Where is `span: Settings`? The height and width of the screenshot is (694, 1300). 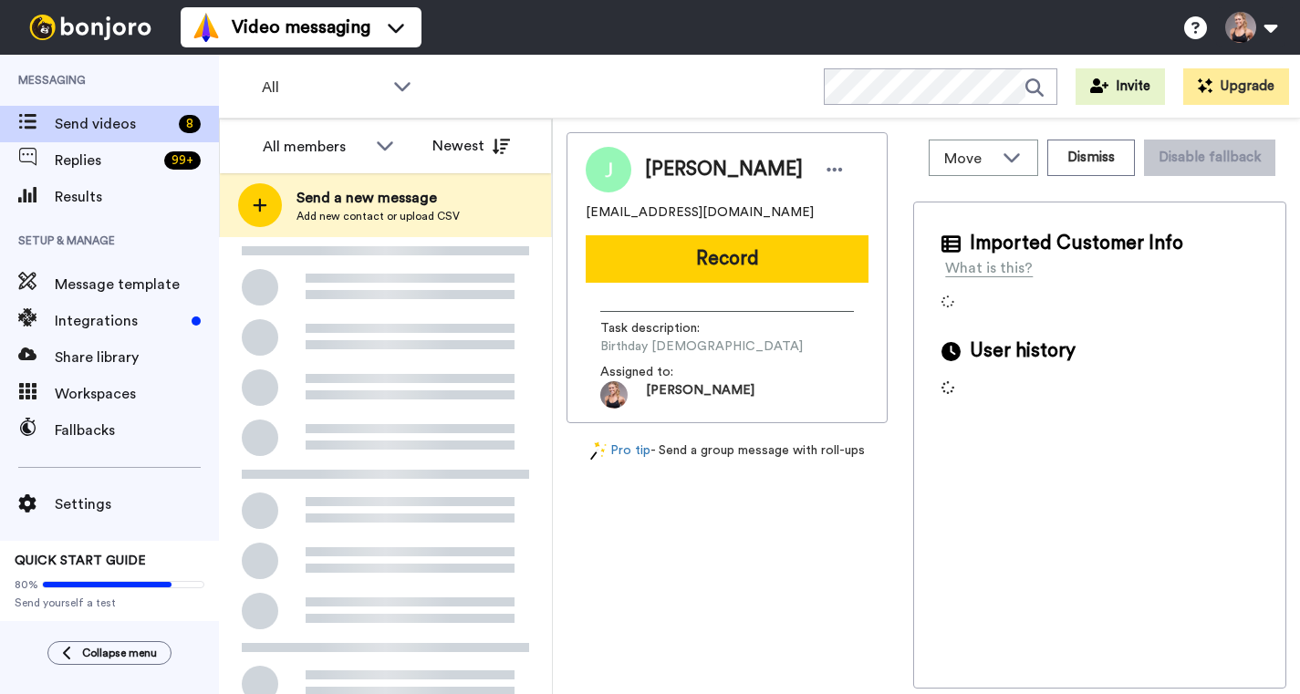 span: Settings is located at coordinates (137, 504).